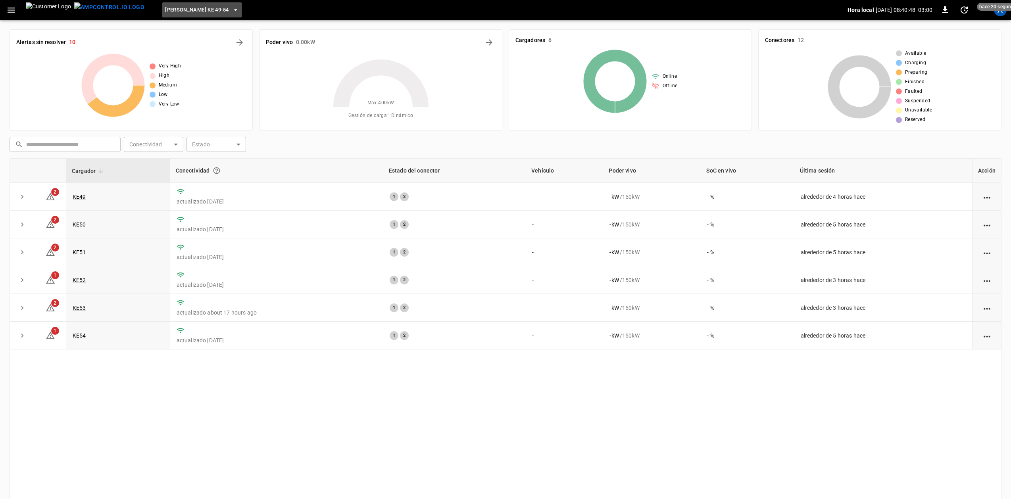 The height and width of the screenshot is (499, 1011). What do you see at coordinates (89, 171) in the screenshot?
I see `span: Cargador` at bounding box center [89, 171].